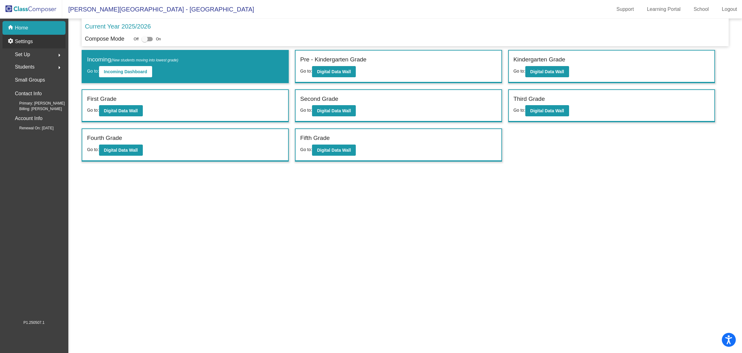 The image size is (742, 353). Describe the element at coordinates (30, 80) in the screenshot. I see `p: Small Groups` at that location.